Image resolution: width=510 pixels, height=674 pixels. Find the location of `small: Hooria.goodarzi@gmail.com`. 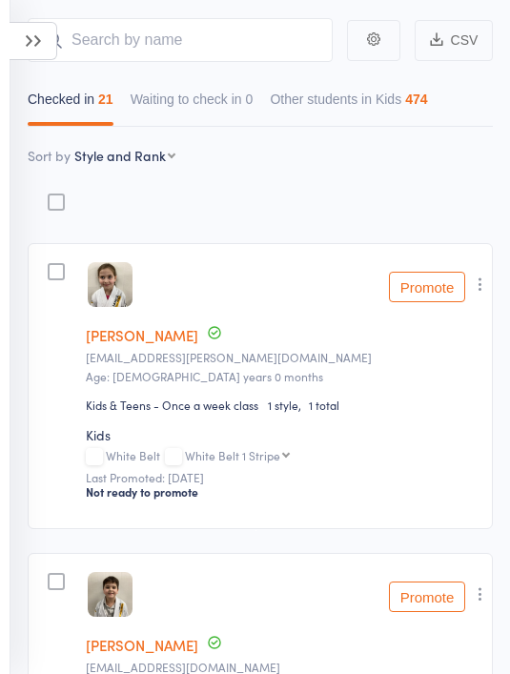

small: Hooria.goodarzi@gmail.com is located at coordinates (282, 357).